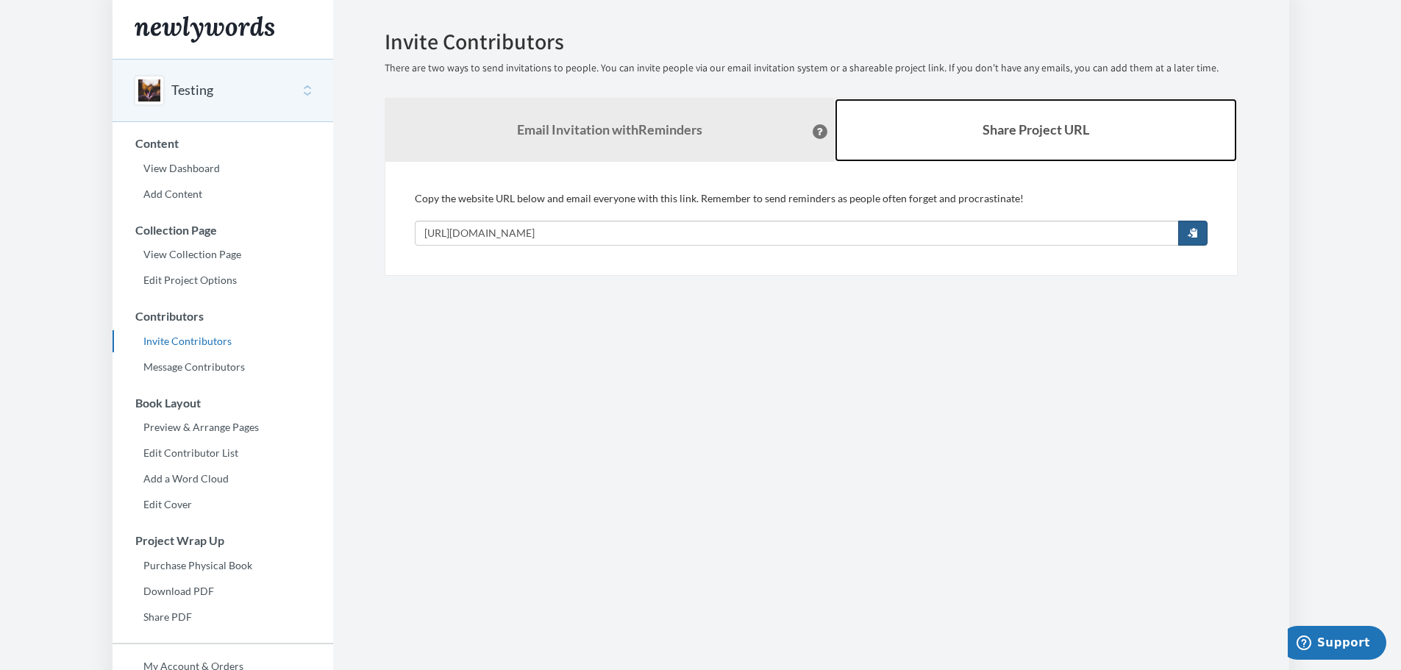 The height and width of the screenshot is (670, 1401). What do you see at coordinates (56, 17) in the screenshot?
I see `span: Support` at bounding box center [56, 17].